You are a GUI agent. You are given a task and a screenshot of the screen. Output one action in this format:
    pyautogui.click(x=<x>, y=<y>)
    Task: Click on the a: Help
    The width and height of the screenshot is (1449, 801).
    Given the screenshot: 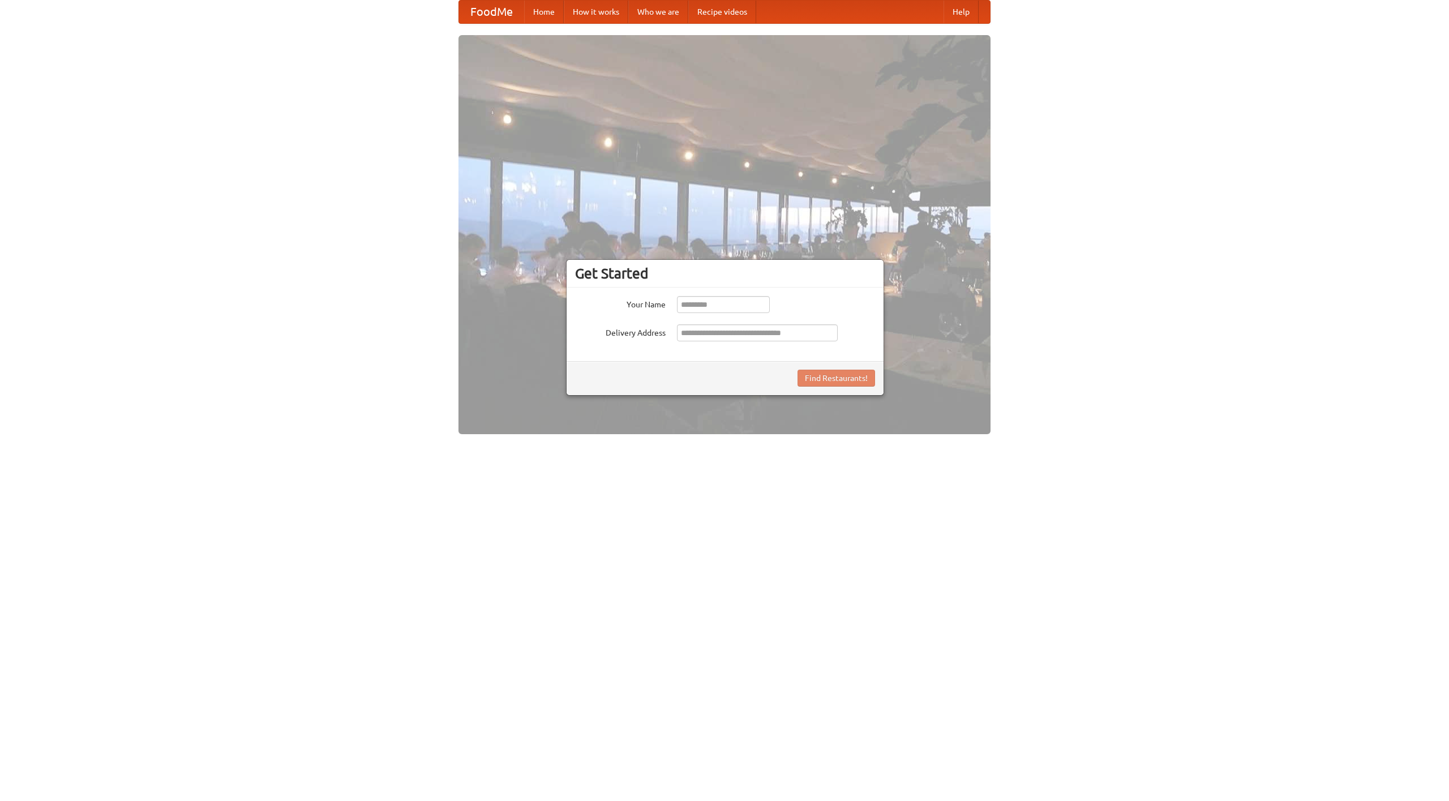 What is the action you would take?
    pyautogui.click(x=961, y=12)
    